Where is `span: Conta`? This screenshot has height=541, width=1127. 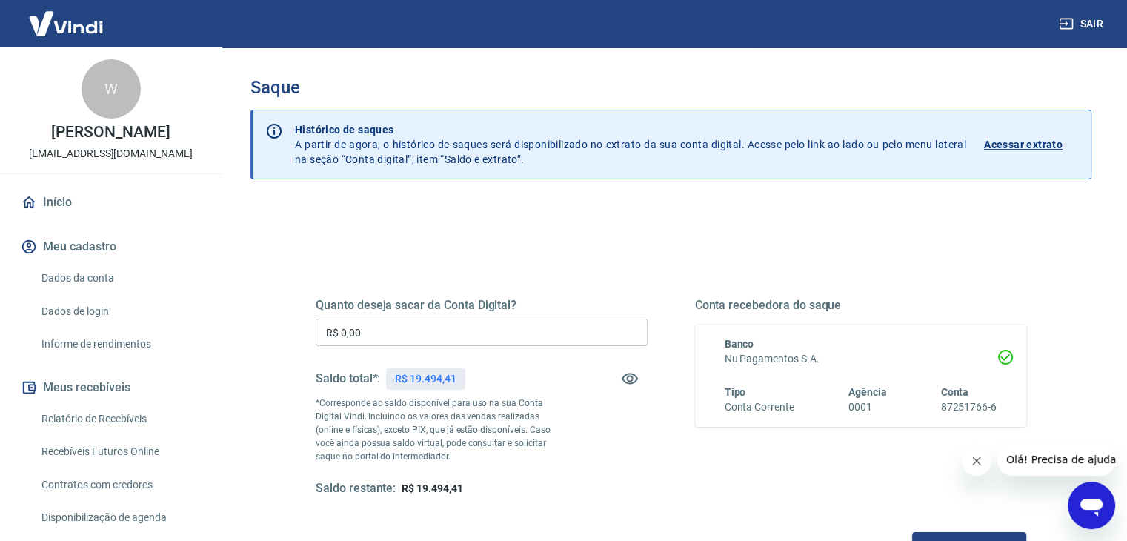
span: Conta is located at coordinates (954, 392).